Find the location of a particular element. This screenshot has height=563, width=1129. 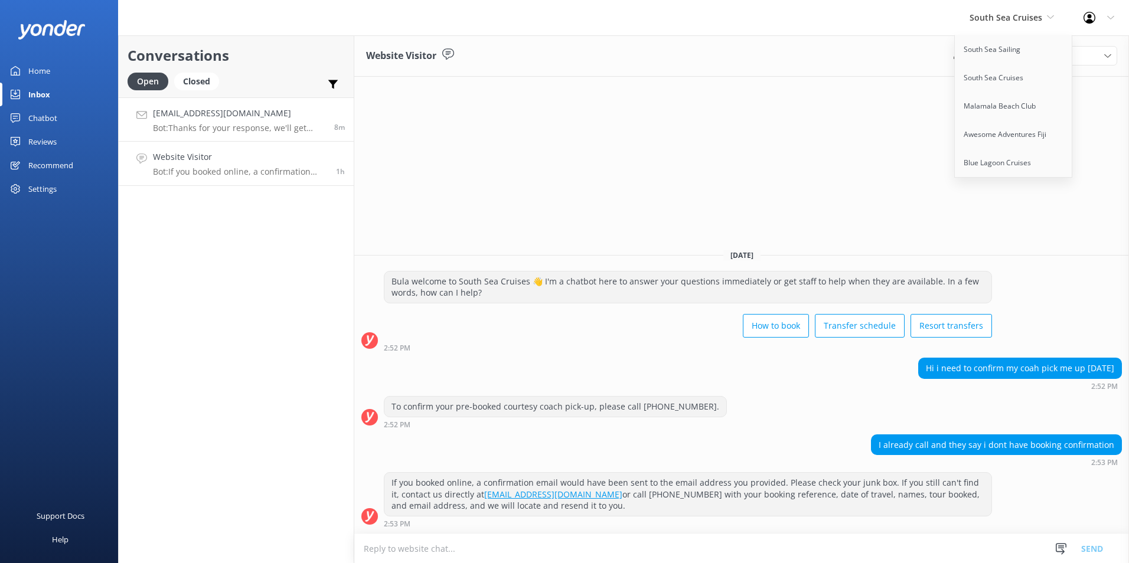

a: Closed is located at coordinates (200, 81).